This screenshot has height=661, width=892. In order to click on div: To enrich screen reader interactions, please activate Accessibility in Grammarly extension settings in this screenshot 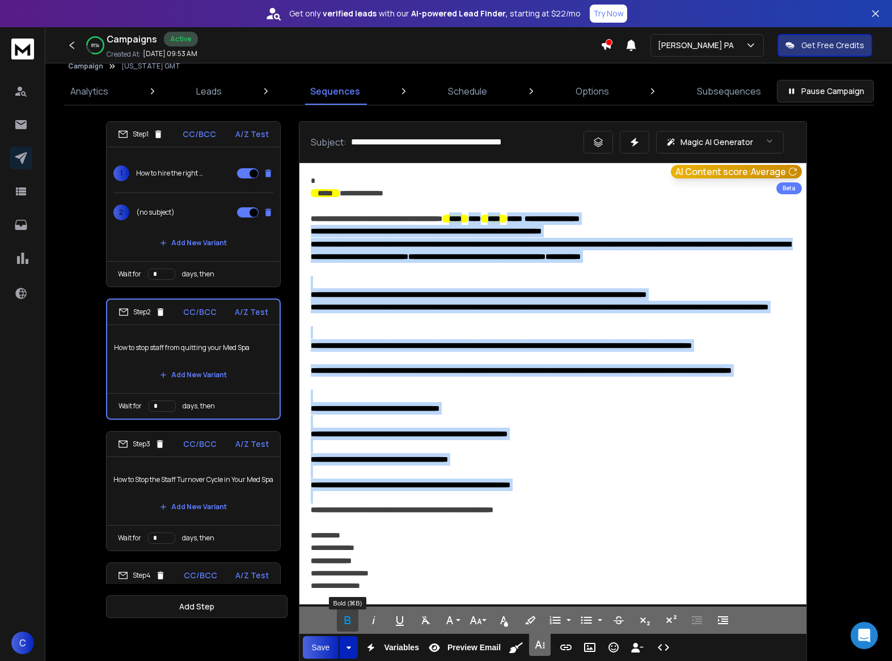, I will do `click(553, 384)`.